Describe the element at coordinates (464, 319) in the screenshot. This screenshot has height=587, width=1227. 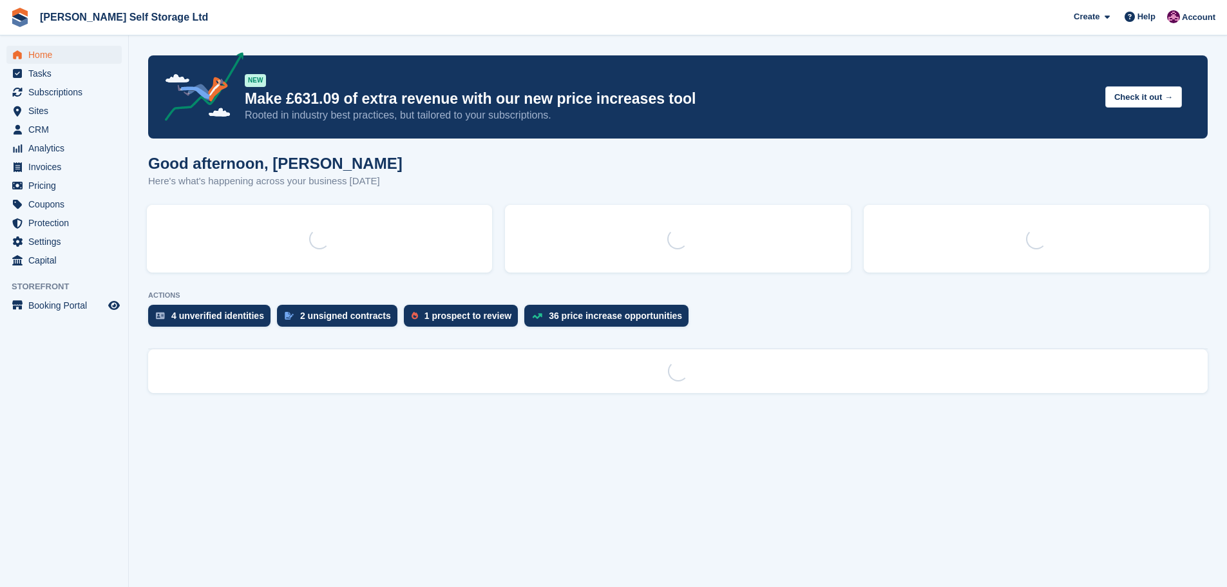
I see `a: 1 prospect to review` at that location.